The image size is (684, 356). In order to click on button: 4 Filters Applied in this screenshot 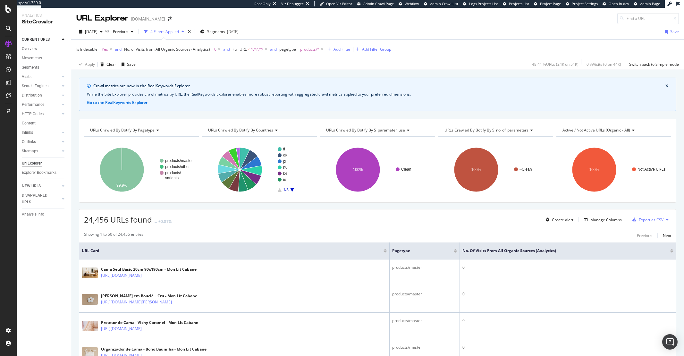, I will do `click(164, 32)`.